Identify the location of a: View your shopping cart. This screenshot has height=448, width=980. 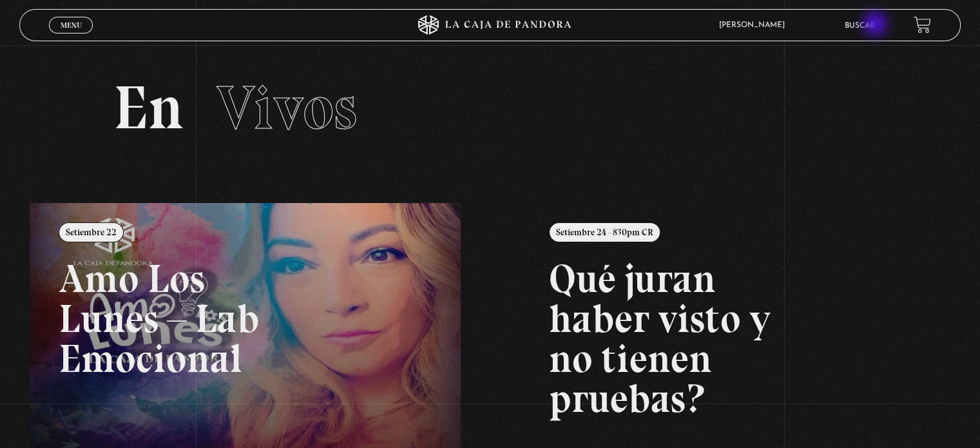
(922, 24).